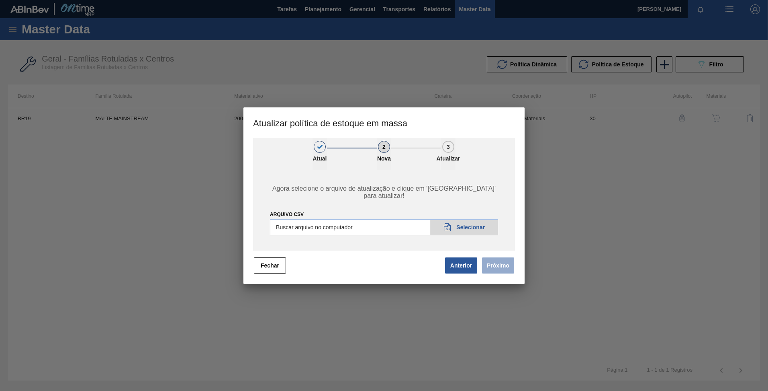 Image resolution: width=768 pixels, height=391 pixels. Describe the element at coordinates (449, 154) in the screenshot. I see `button: 3Atualizar` at that location.